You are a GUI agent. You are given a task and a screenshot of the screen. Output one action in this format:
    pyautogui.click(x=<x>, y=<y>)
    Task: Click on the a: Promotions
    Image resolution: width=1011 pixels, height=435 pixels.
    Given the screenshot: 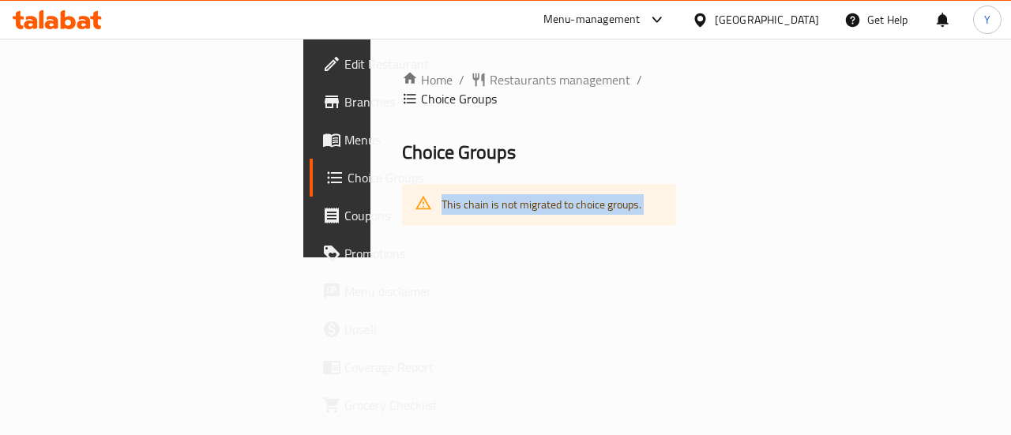 What is the action you would take?
    pyautogui.click(x=391, y=254)
    